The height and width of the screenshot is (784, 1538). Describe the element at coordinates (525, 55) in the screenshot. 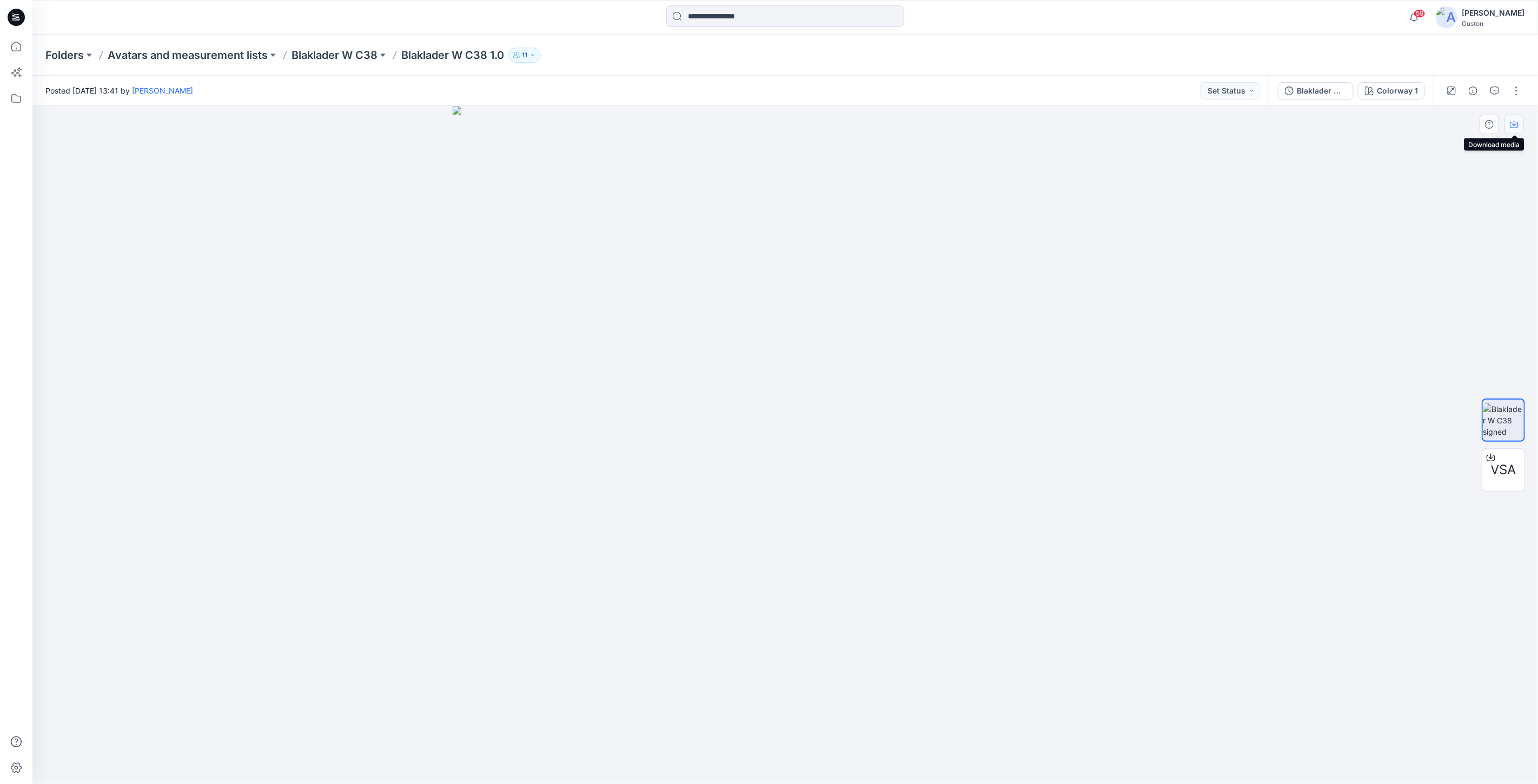

I see `button: 11` at that location.